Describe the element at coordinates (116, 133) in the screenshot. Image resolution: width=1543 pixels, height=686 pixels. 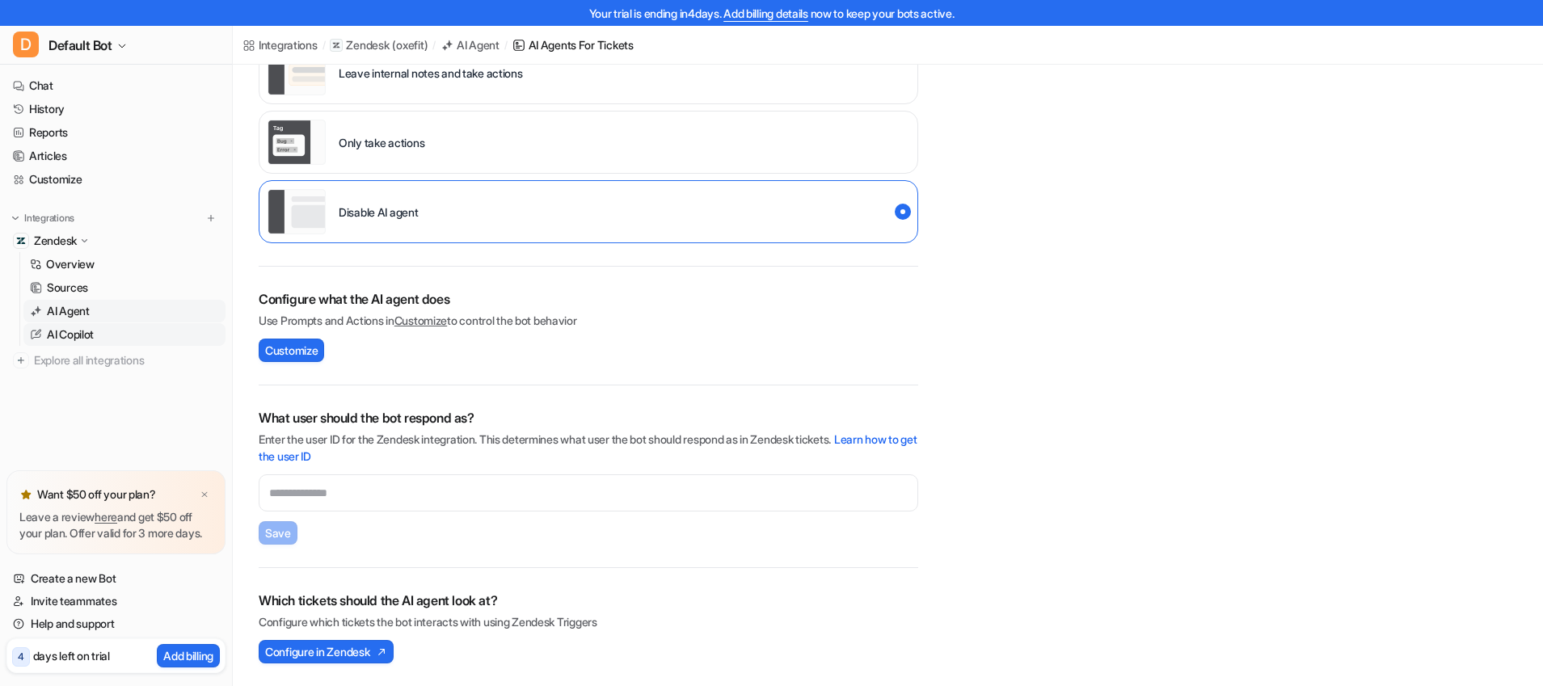
I see `a: Reports` at that location.